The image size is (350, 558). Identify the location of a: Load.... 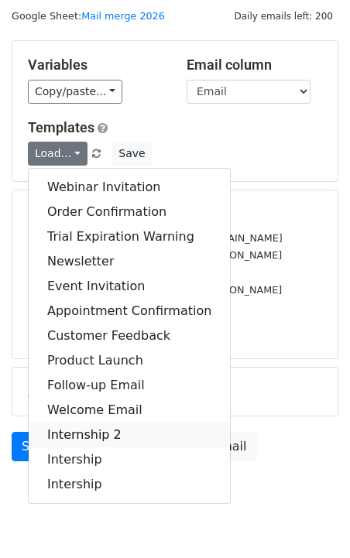
(57, 153).